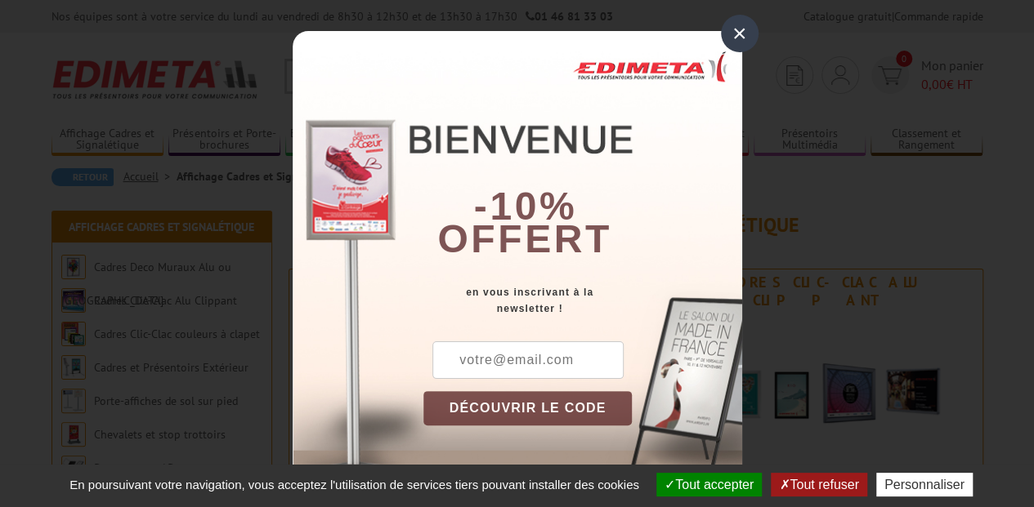 This screenshot has height=507, width=1034. Describe the element at coordinates (924, 485) in the screenshot. I see `button: Personnaliser (fenêtre modale)` at that location.